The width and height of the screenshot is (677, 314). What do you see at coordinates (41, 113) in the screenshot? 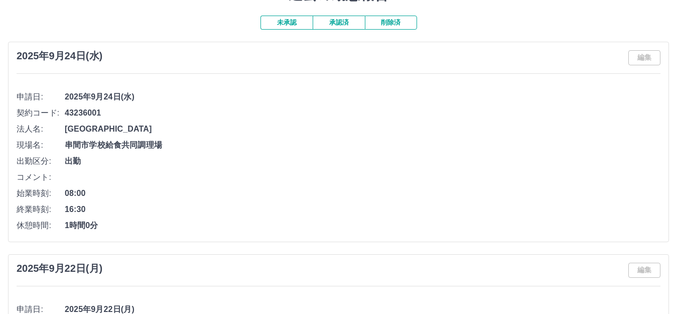
I see `span: 契約コード:` at bounding box center [41, 113].